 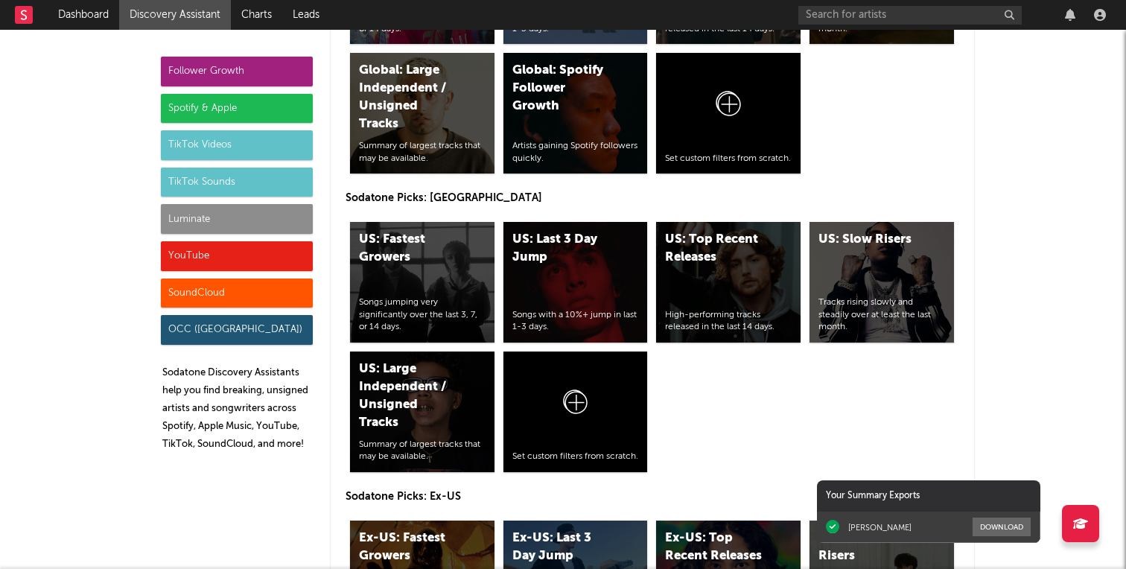 I want to click on p: Sodatone Picks: Ex-US, so click(x=653, y=497).